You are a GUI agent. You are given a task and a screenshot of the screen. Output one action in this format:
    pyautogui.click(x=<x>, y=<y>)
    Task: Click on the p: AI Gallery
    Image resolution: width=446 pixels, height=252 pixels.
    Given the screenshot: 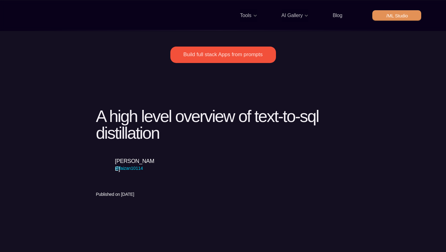 What is the action you would take?
    pyautogui.click(x=292, y=15)
    